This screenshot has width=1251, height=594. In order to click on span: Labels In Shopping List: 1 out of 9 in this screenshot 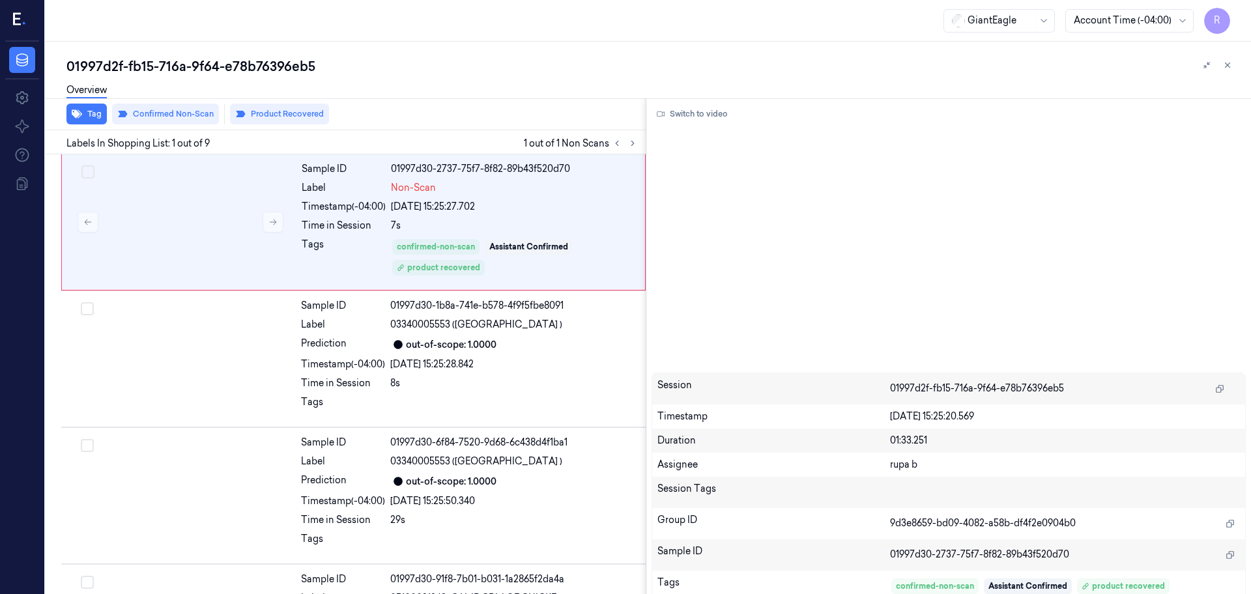, I will do `click(138, 143)`.